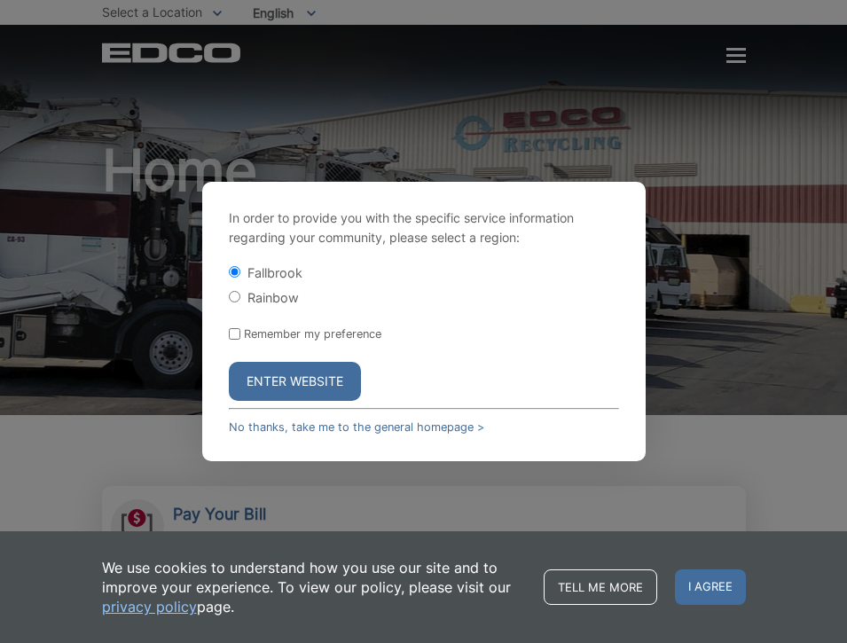  What do you see at coordinates (149, 607) in the screenshot?
I see `a: privacy policy` at bounding box center [149, 607].